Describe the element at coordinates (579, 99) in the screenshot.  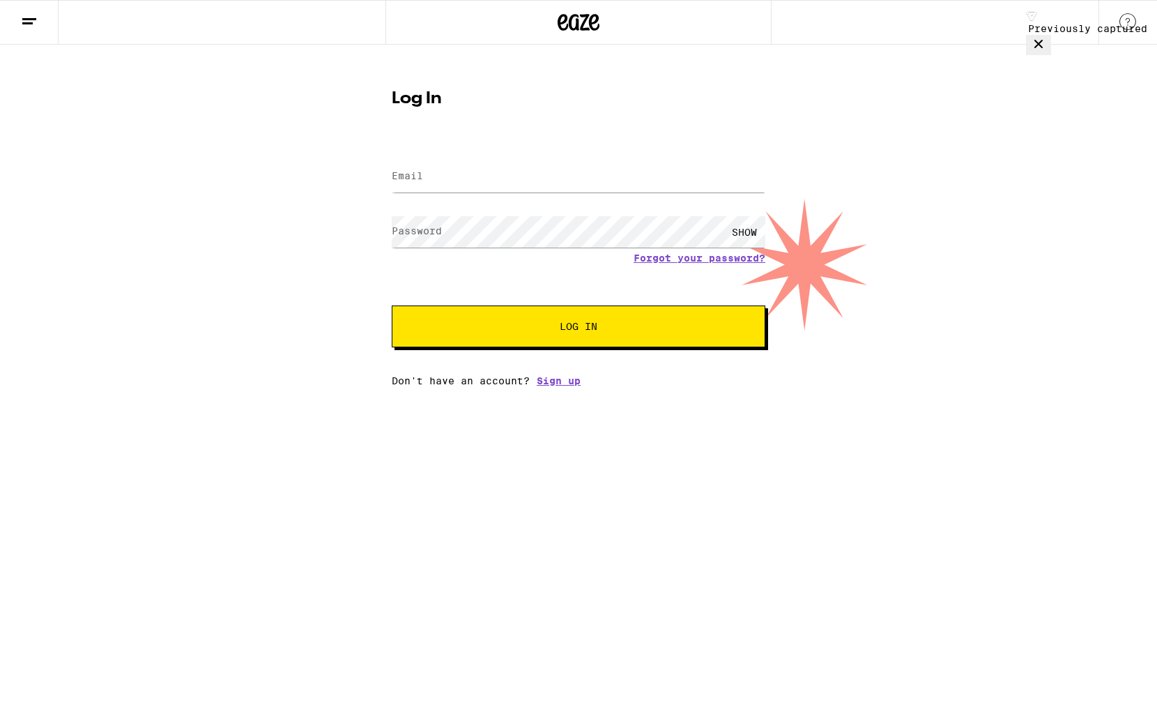
I see `h1: Log In` at that location.